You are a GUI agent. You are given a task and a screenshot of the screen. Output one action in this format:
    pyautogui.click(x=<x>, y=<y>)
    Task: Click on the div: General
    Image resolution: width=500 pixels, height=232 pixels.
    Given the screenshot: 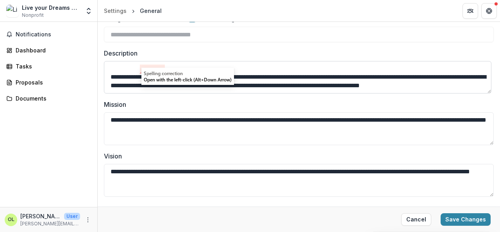 What is the action you would take?
    pyautogui.click(x=151, y=11)
    